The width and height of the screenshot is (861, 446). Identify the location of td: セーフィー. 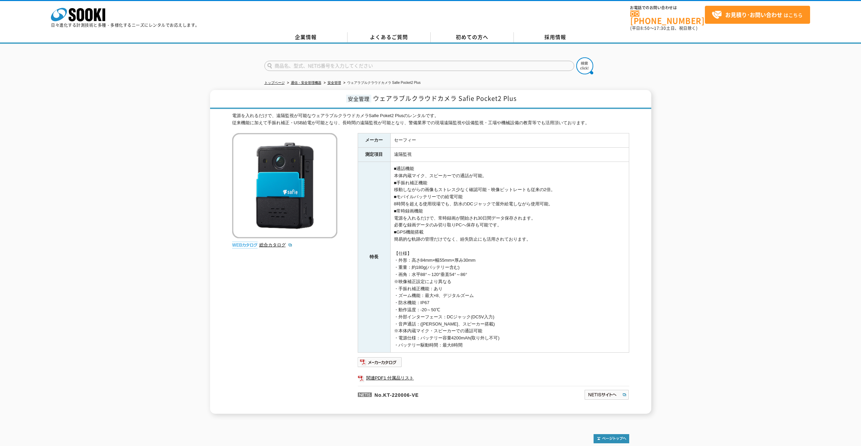
(509, 140).